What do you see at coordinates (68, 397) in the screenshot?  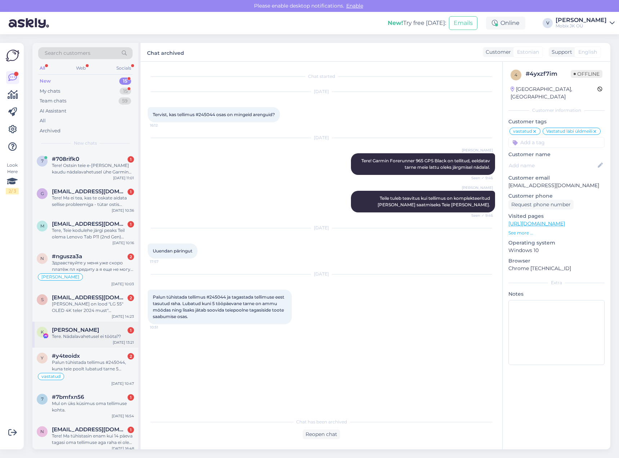 I see `span: #7bmfxn56` at bounding box center [68, 397].